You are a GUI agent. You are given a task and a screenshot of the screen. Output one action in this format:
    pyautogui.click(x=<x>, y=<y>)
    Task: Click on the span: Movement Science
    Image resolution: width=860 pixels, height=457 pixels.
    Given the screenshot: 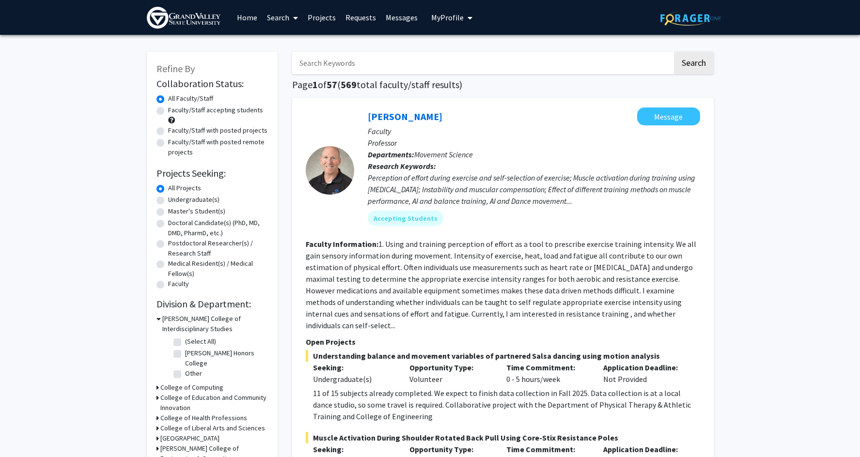 What is the action you would take?
    pyautogui.click(x=443, y=155)
    